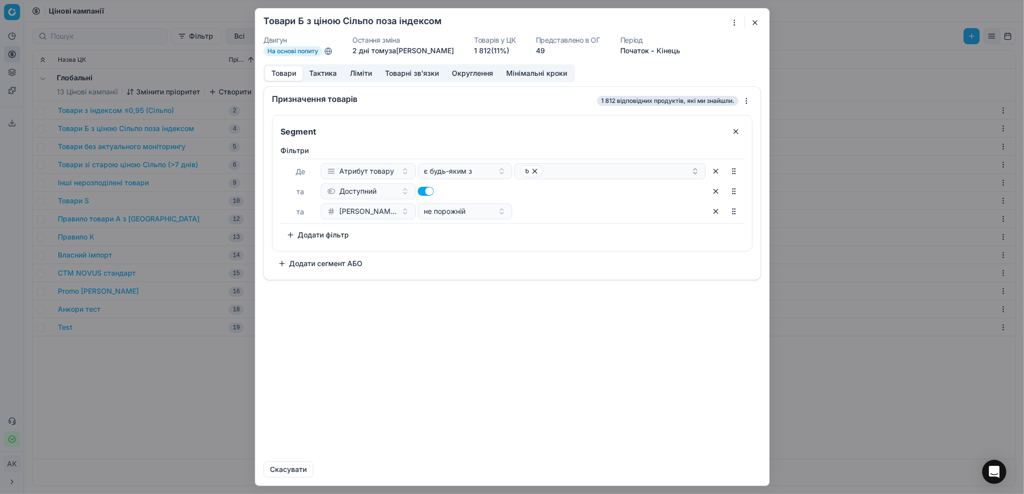 The image size is (1024, 494). What do you see at coordinates (352, 21) in the screenshot?
I see `h2: Товари Б з ціною Сільпо поза індексом` at bounding box center [352, 21].